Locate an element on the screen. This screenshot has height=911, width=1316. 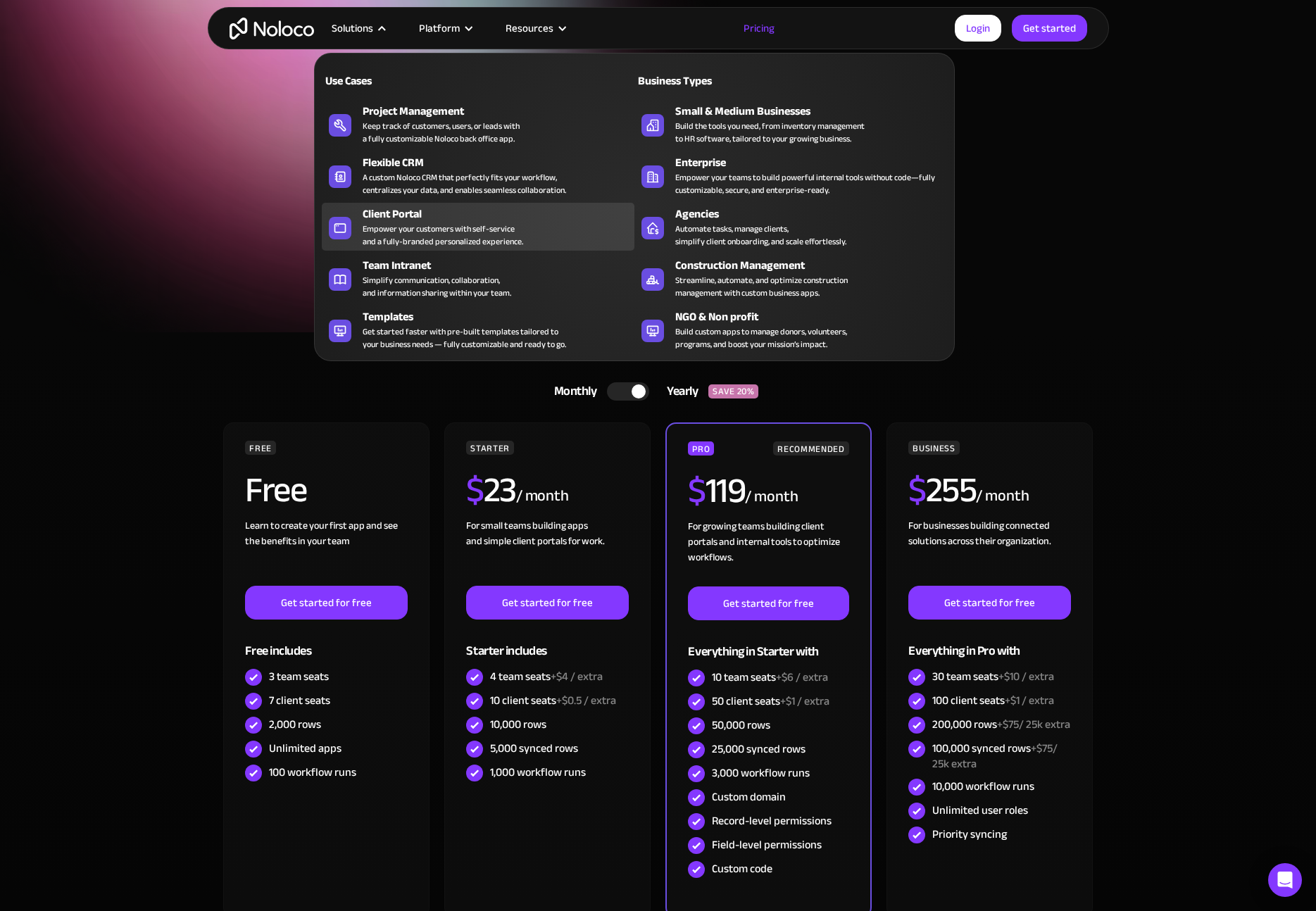
div: Simplify communication, collaboration, and information sharing within your team. is located at coordinates (437, 287).